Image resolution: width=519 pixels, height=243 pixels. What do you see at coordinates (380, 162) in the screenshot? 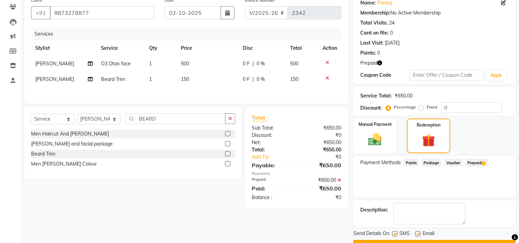
I see `span: Payment Methods` at bounding box center [380, 162].